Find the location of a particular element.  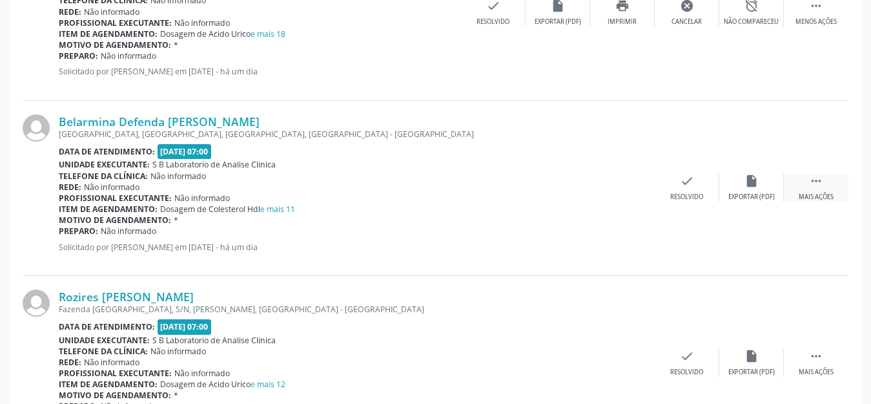

div: Cancelar is located at coordinates (686, 22).